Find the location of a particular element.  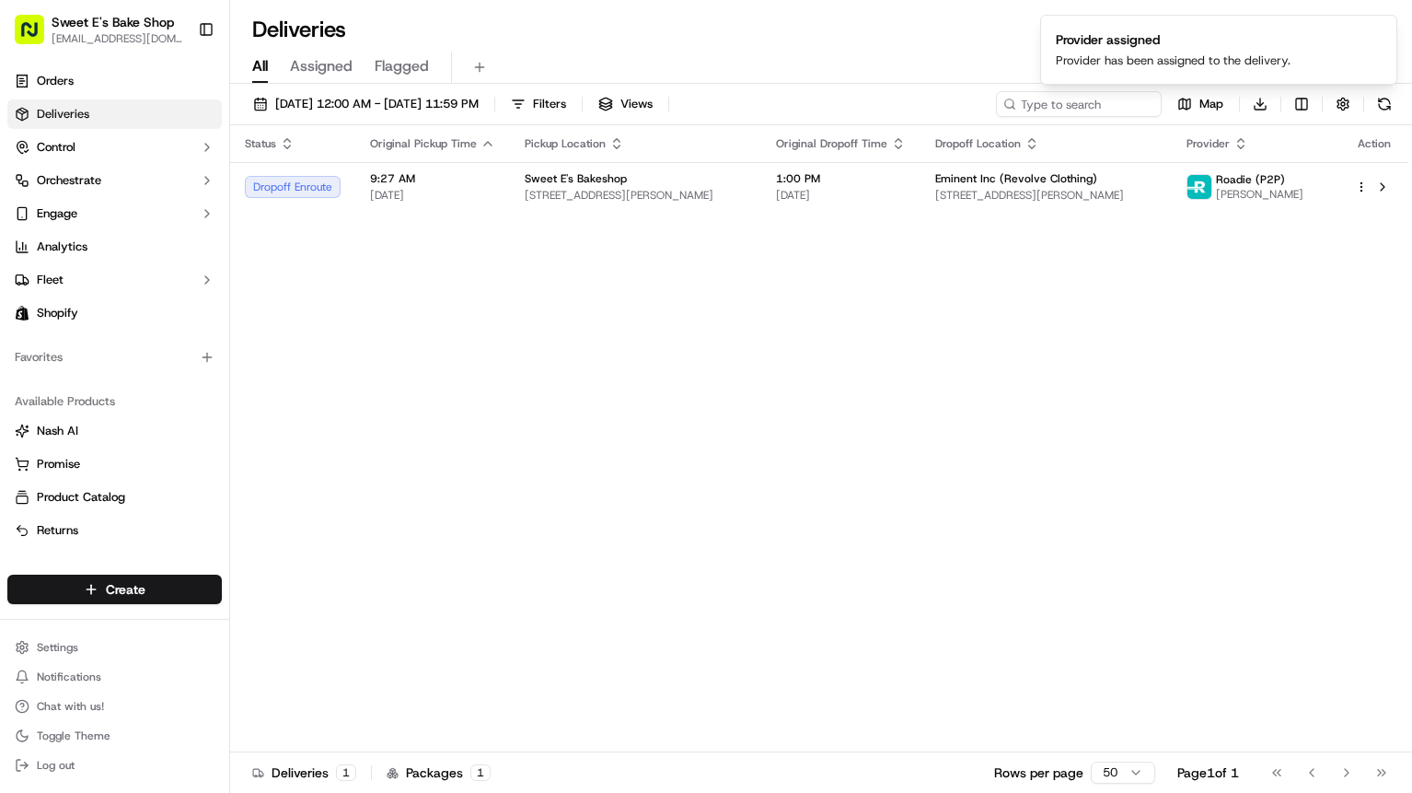

span: Settings is located at coordinates (57, 647).